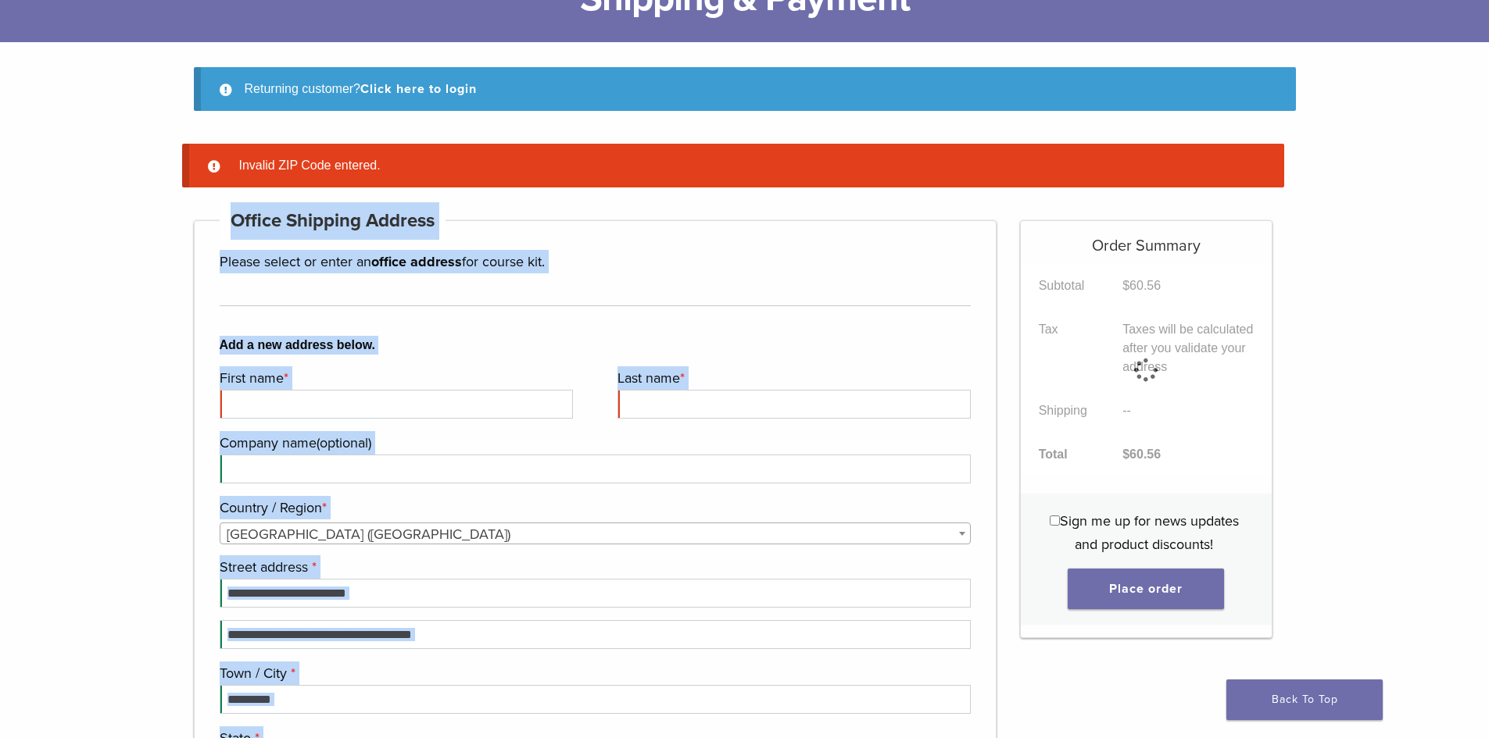  I want to click on p: Please select or enter an for course kit., so click(595, 262).